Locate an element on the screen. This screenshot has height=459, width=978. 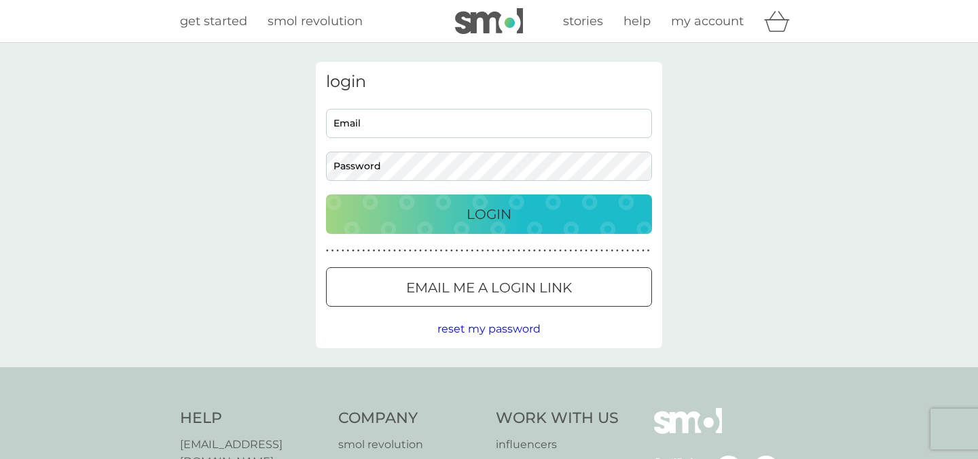
span: help is located at coordinates (637, 21).